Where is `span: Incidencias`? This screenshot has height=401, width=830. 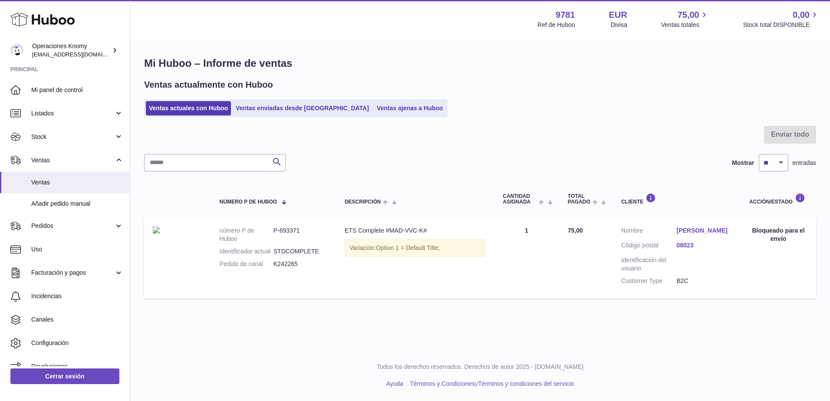 span: Incidencias is located at coordinates (77, 296).